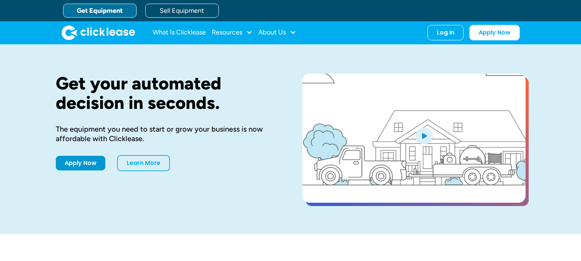 Image resolution: width=581 pixels, height=261 pixels. What do you see at coordinates (182, 11) in the screenshot?
I see `a: Sell Equipment` at bounding box center [182, 11].